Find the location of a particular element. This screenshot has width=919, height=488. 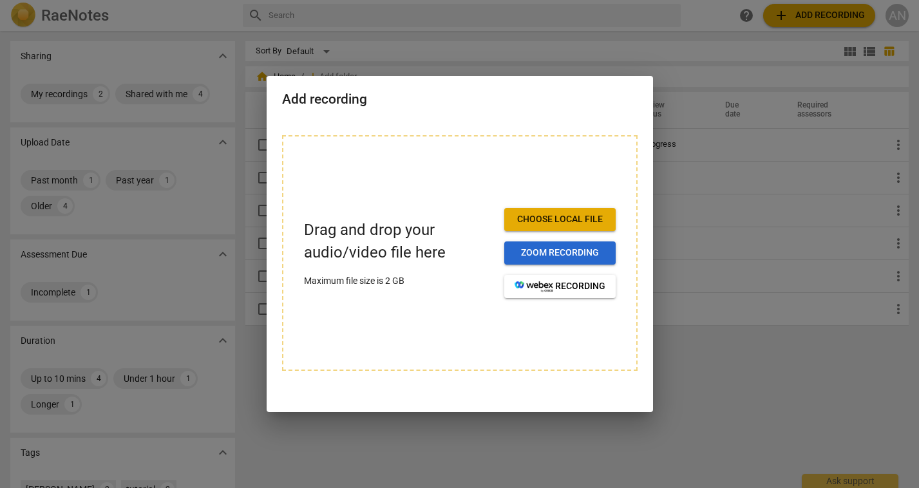

span: Choose local file is located at coordinates (560, 220).